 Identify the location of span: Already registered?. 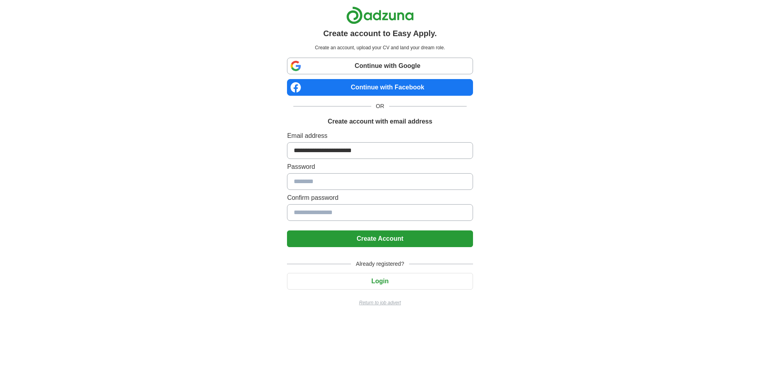
(380, 264).